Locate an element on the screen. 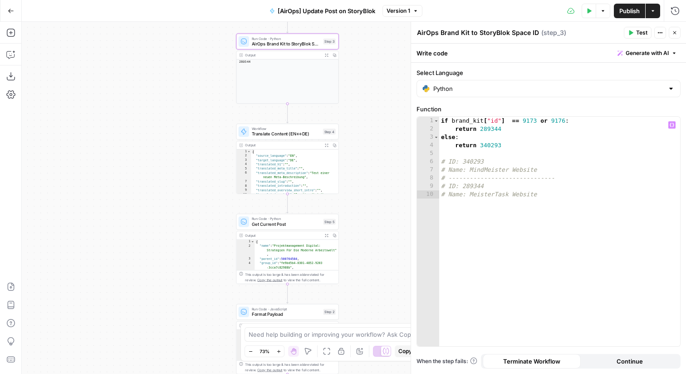 This screenshot has height=374, width=686. div: Run Code · PythonGet Current PostStep 5Output{ "name":"Projektmanagement Digital: Strategien Für ... is located at coordinates (288, 248).